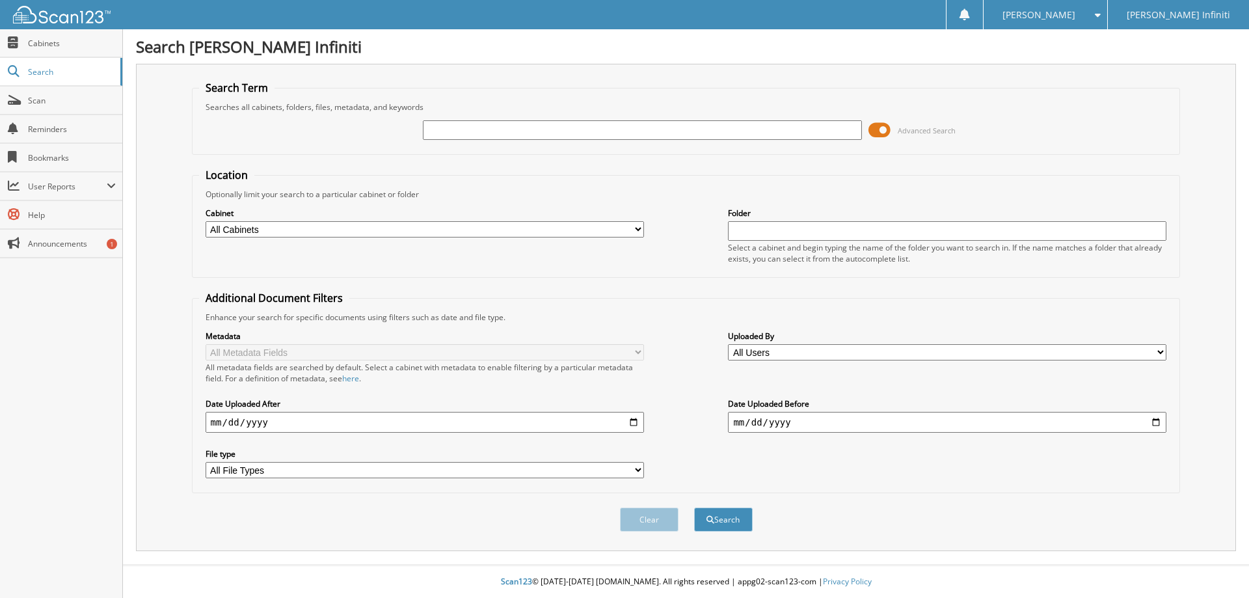 Image resolution: width=1249 pixels, height=598 pixels. What do you see at coordinates (686, 317) in the screenshot?
I see `div: Enhance your search for specific documents using filters such as date and file type.` at bounding box center [686, 317].